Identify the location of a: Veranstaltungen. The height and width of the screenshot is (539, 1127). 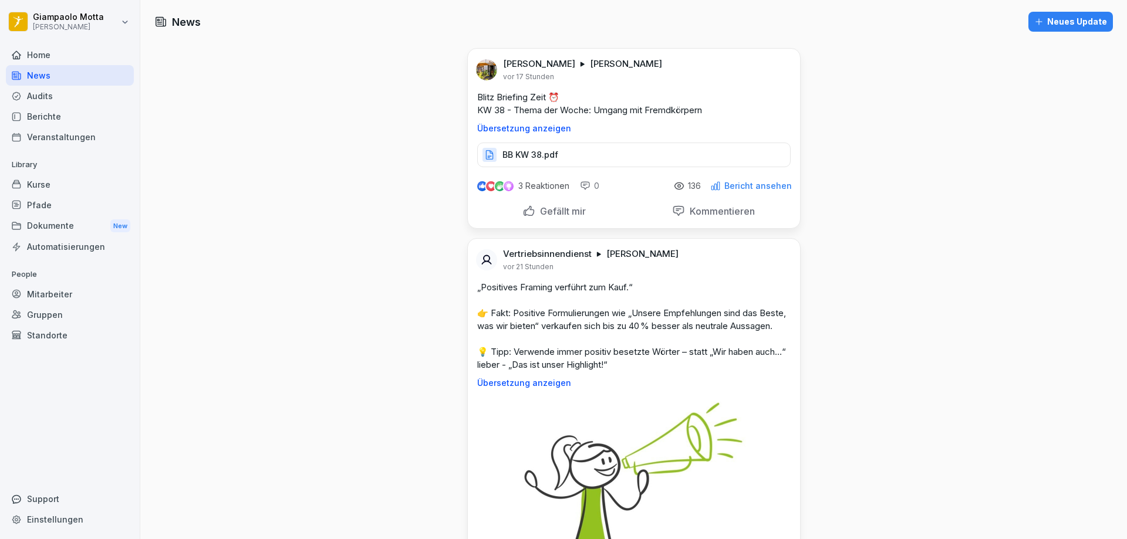
(70, 137).